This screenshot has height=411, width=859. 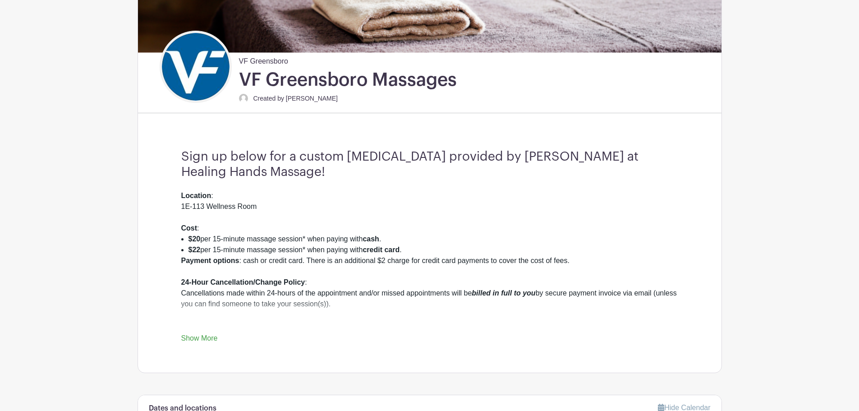 I want to click on strong: cash, so click(x=371, y=238).